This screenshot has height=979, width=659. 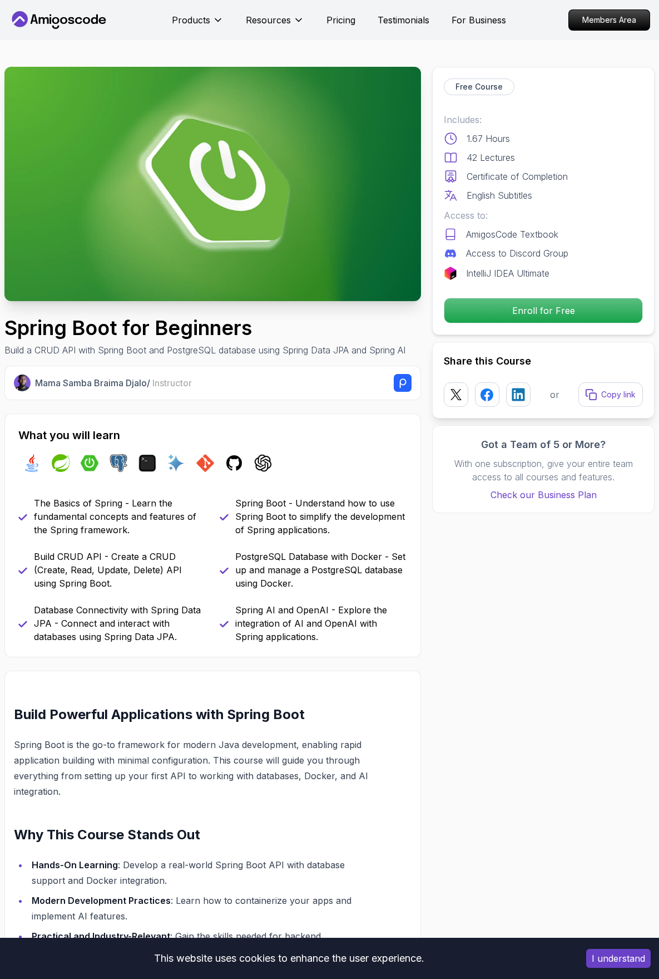 I want to click on p: 42 Lectures, so click(x=491, y=157).